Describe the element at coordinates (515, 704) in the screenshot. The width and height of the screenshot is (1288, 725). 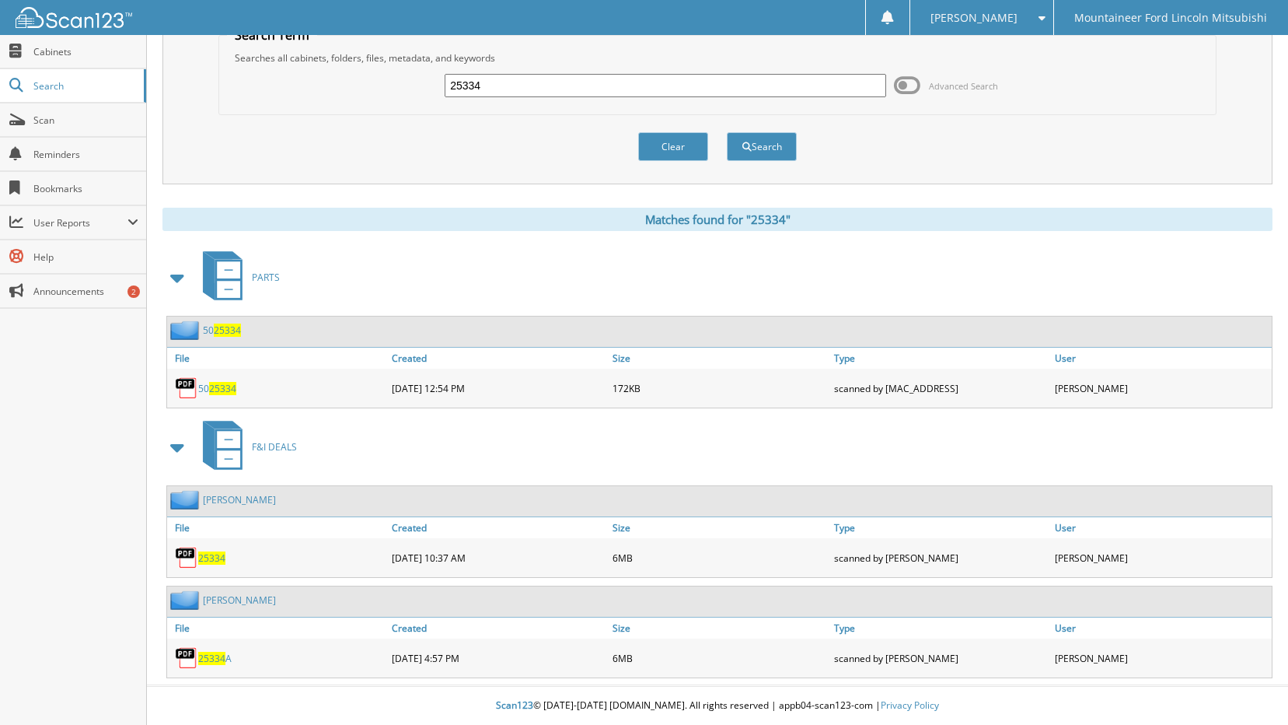
I see `span: Scan123` at that location.